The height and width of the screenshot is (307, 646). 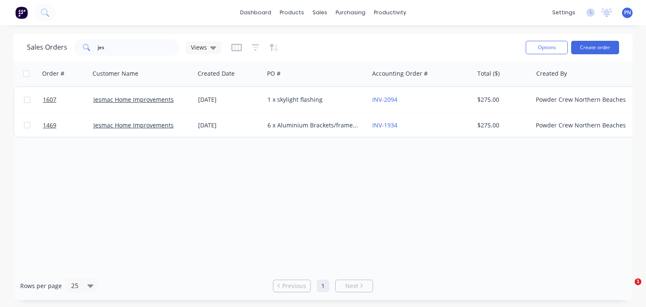 What do you see at coordinates (53, 74) in the screenshot?
I see `div: Order #` at bounding box center [53, 74].